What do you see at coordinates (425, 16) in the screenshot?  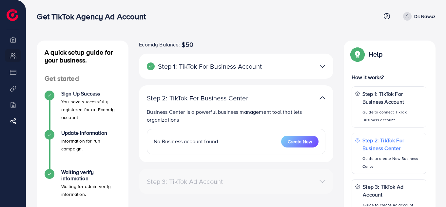 I see `p: Dil Nawaz` at bounding box center [425, 16].